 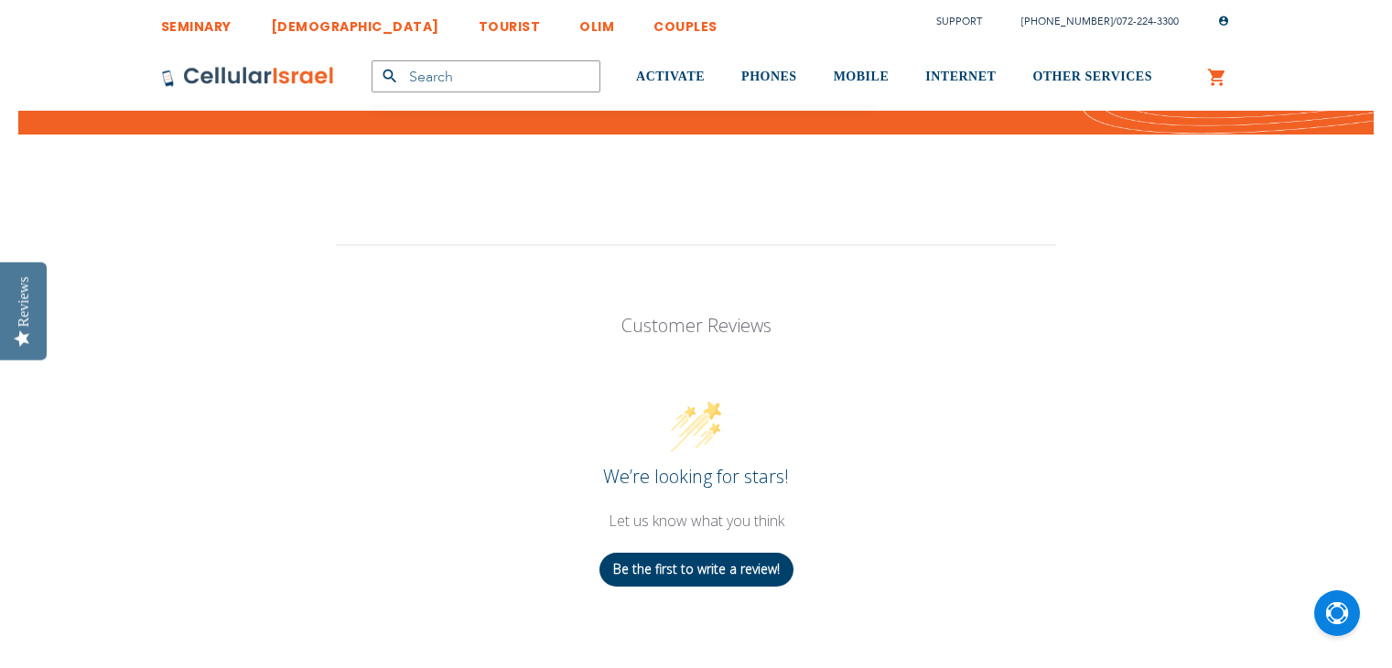 I want to click on span: PHONES, so click(x=769, y=76).